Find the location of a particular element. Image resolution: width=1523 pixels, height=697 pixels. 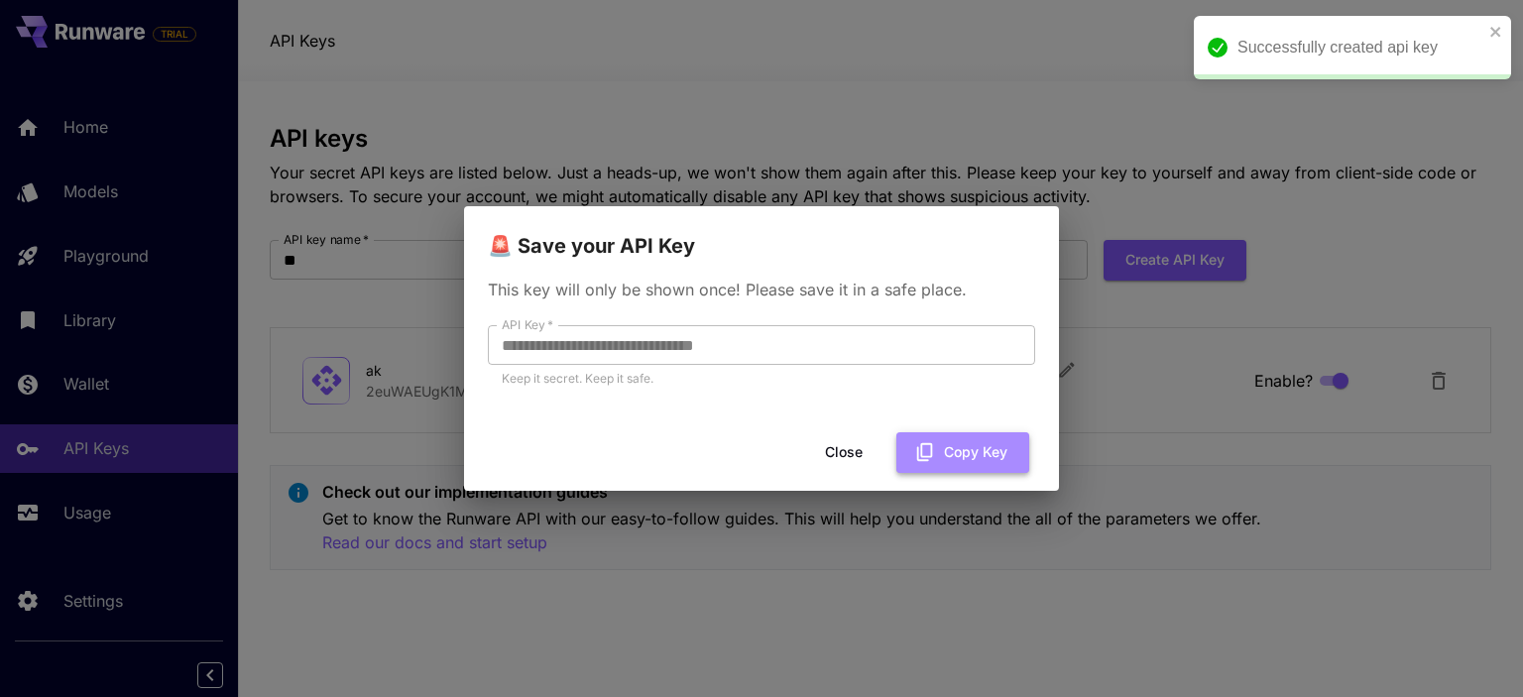

button: Close is located at coordinates (844, 452).